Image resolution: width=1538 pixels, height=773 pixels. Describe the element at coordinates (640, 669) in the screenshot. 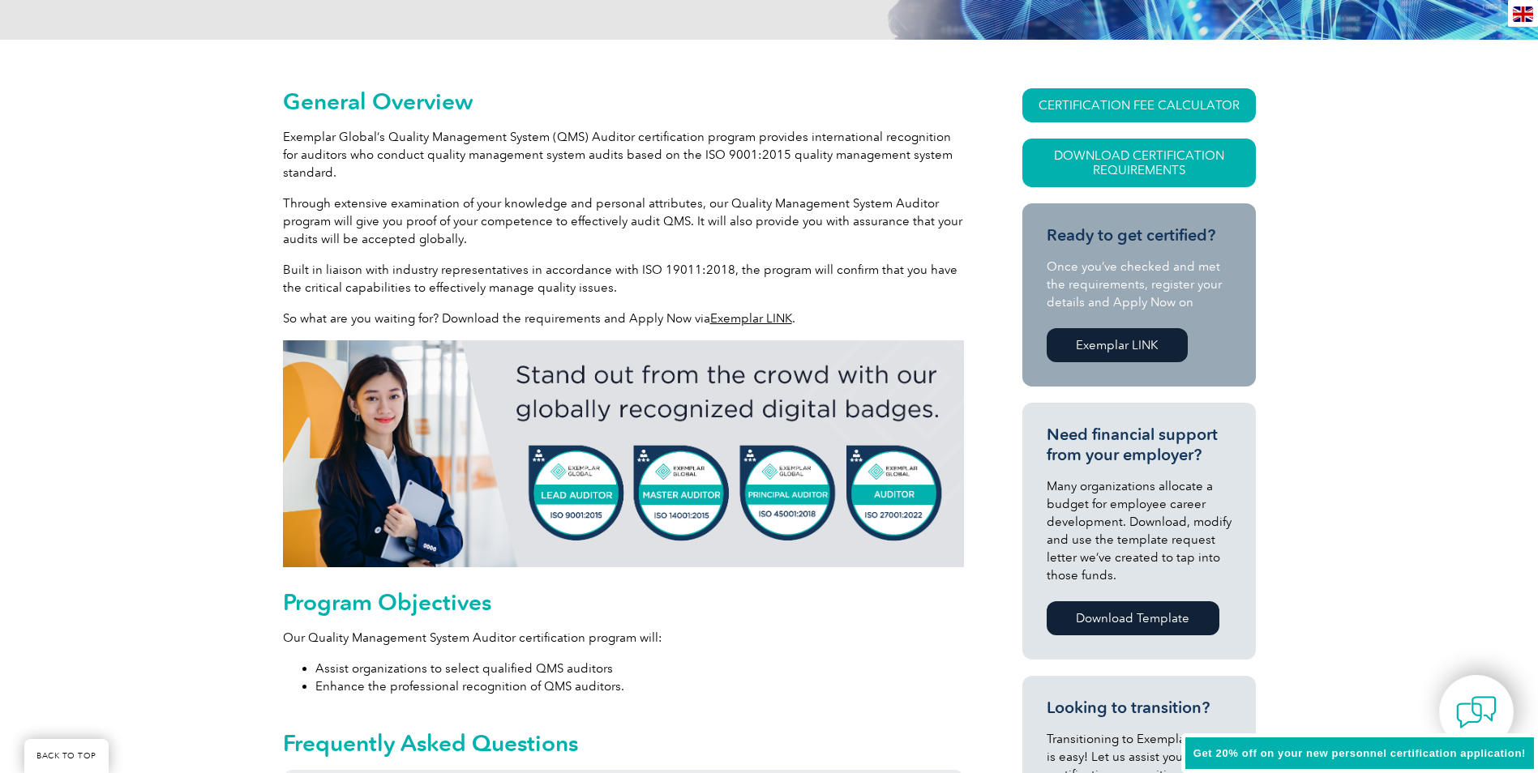

I see `li: Assist organizations to select qualified QMS auditors` at that location.